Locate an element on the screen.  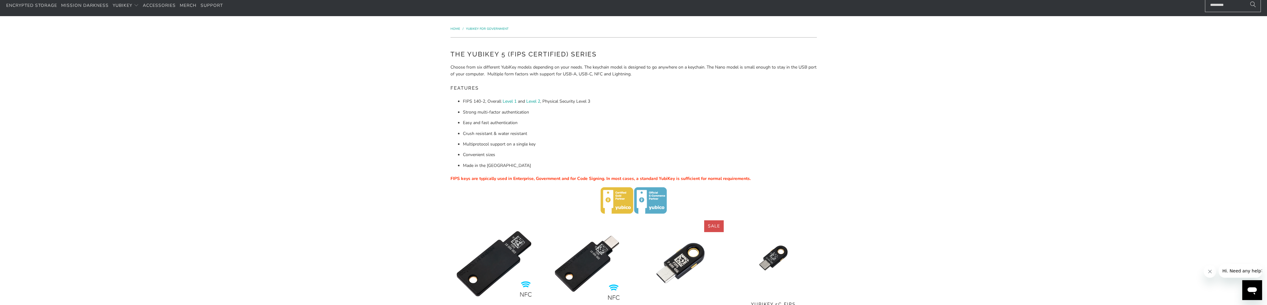
a: Level 2 is located at coordinates (533, 101).